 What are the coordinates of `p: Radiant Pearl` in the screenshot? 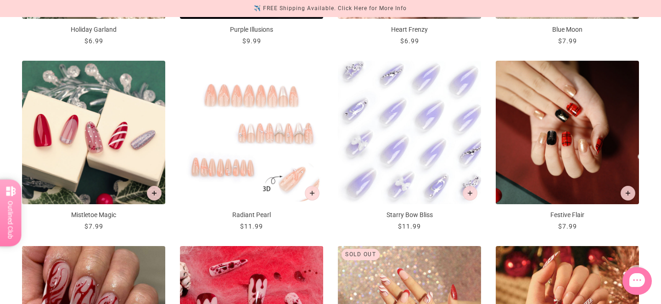 It's located at (252, 215).